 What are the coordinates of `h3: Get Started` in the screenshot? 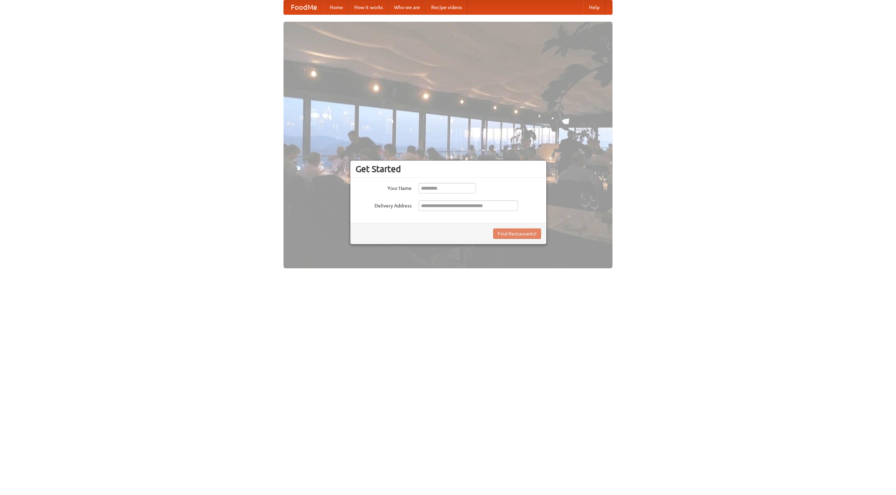 It's located at (448, 169).